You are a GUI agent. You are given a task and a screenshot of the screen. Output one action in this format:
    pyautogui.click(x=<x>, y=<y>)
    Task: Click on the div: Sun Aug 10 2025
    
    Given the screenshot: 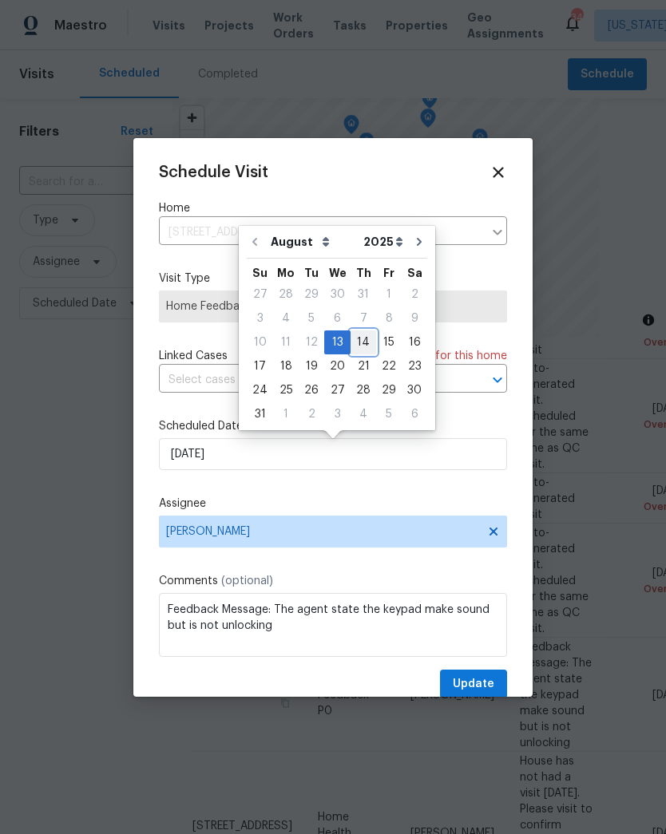 What is the action you would take?
    pyautogui.click(x=259, y=342)
    